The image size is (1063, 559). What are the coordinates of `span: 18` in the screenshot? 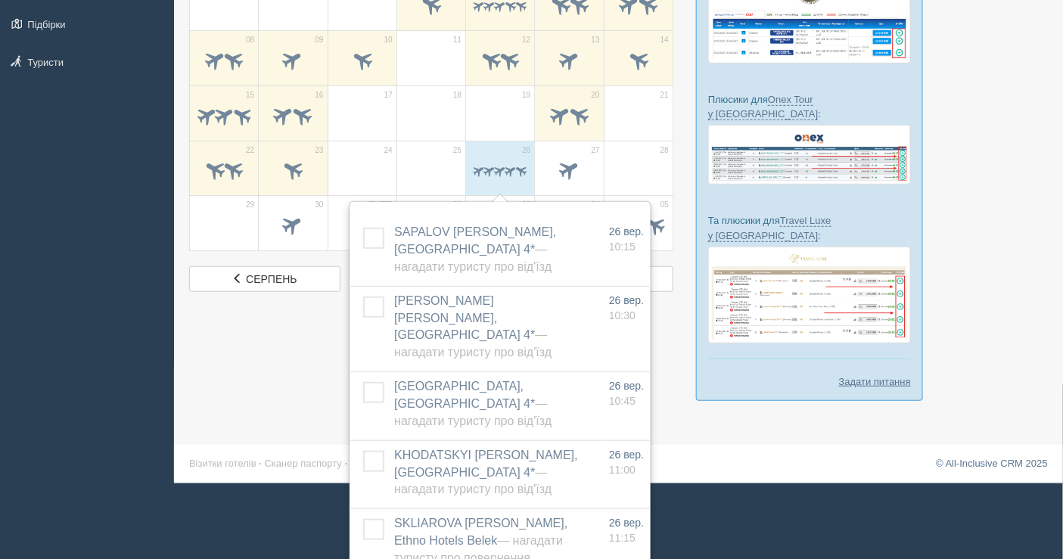 It's located at (457, 95).